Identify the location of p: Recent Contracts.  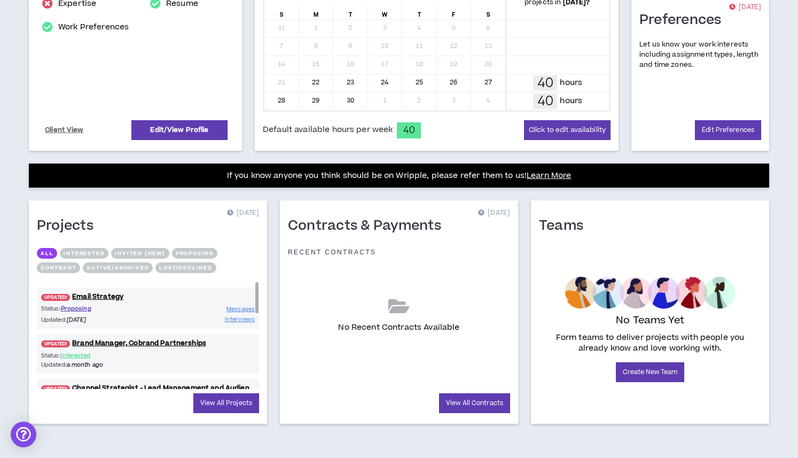
(332, 252).